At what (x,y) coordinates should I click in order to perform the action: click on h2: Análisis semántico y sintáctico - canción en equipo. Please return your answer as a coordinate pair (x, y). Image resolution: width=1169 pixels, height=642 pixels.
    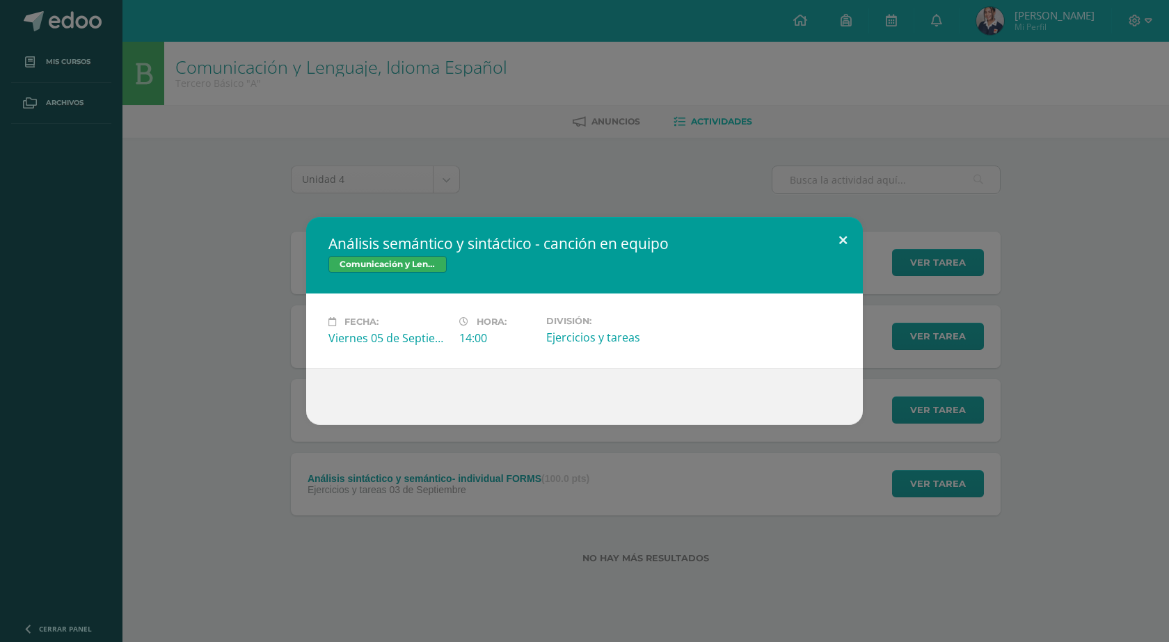
    Looking at the image, I should click on (585, 244).